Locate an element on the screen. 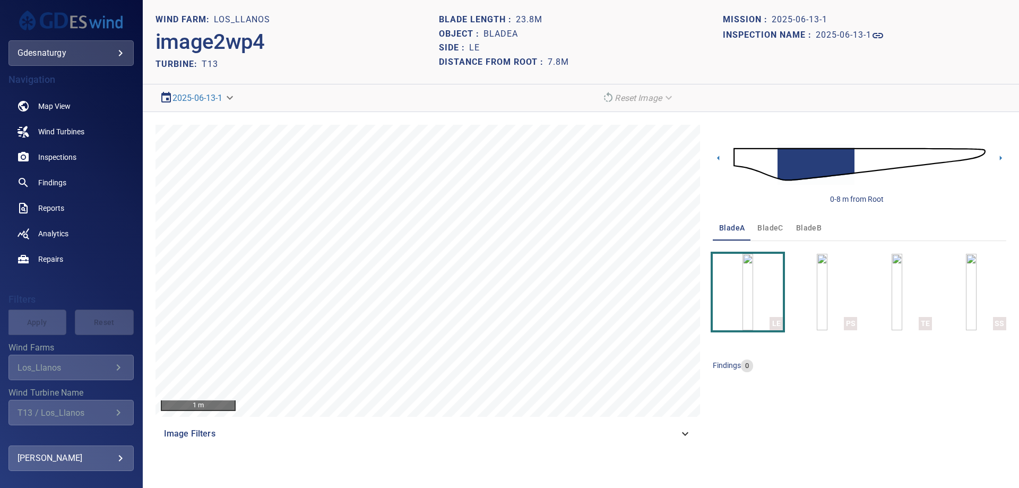  a: LE is located at coordinates (748, 292).